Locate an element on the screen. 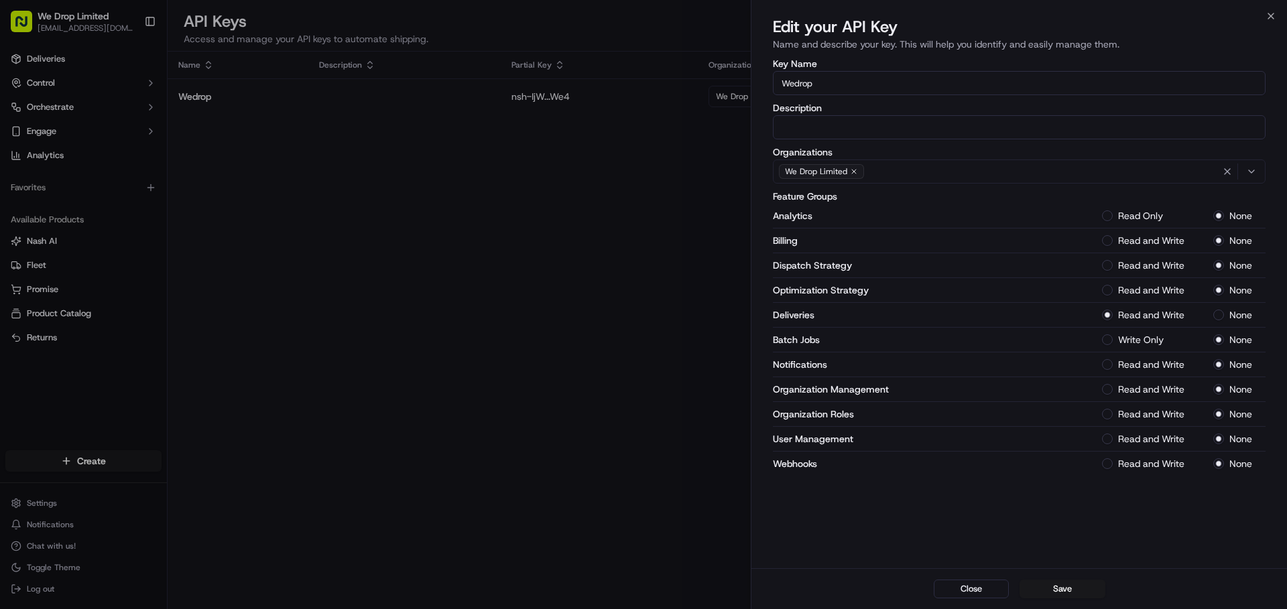 The height and width of the screenshot is (609, 1287). h2: Edit your API Key is located at coordinates (1019, 27).